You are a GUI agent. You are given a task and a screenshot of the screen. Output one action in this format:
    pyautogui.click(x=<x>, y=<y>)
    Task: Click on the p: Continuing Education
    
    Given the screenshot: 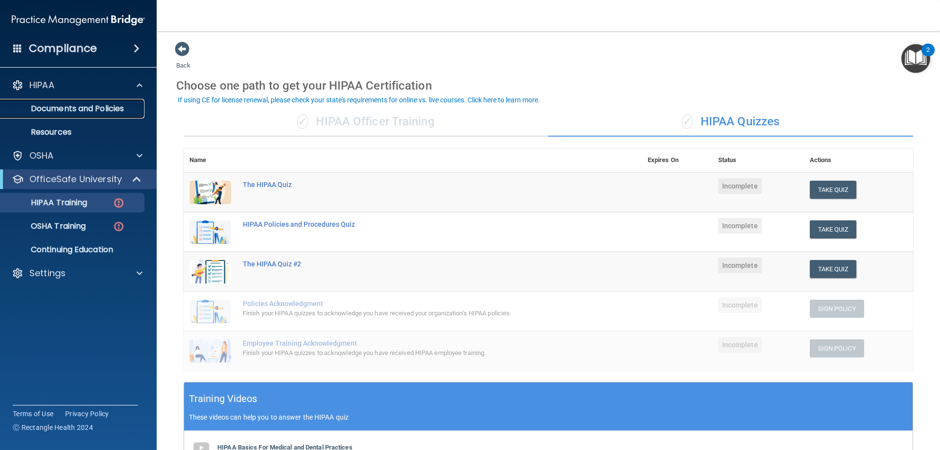 What is the action you would take?
    pyautogui.click(x=73, y=250)
    